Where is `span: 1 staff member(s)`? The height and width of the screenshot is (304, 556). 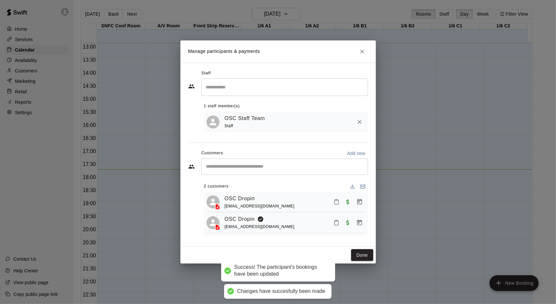
span: 1 staff member(s) is located at coordinates (222, 106).